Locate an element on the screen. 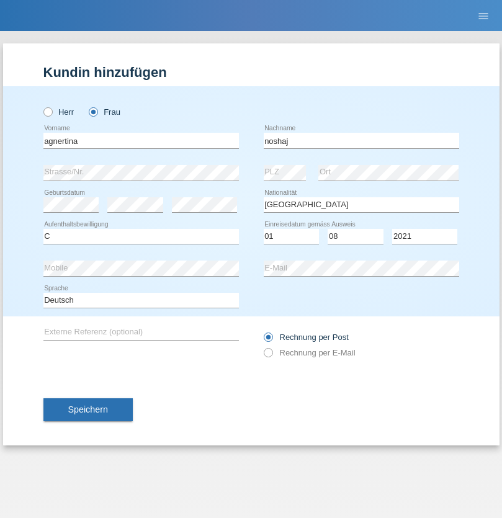 This screenshot has height=518, width=502. input: Frau is located at coordinates (92, 111).